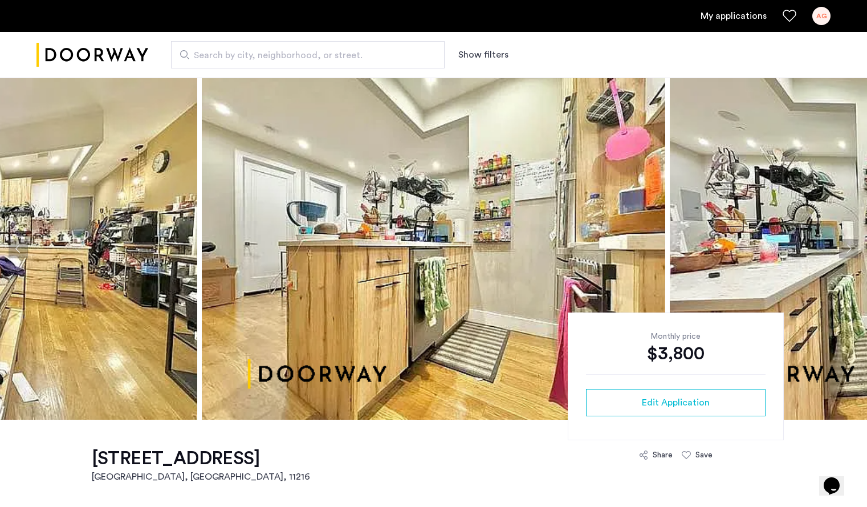  I want to click on div: AG, so click(822, 16).